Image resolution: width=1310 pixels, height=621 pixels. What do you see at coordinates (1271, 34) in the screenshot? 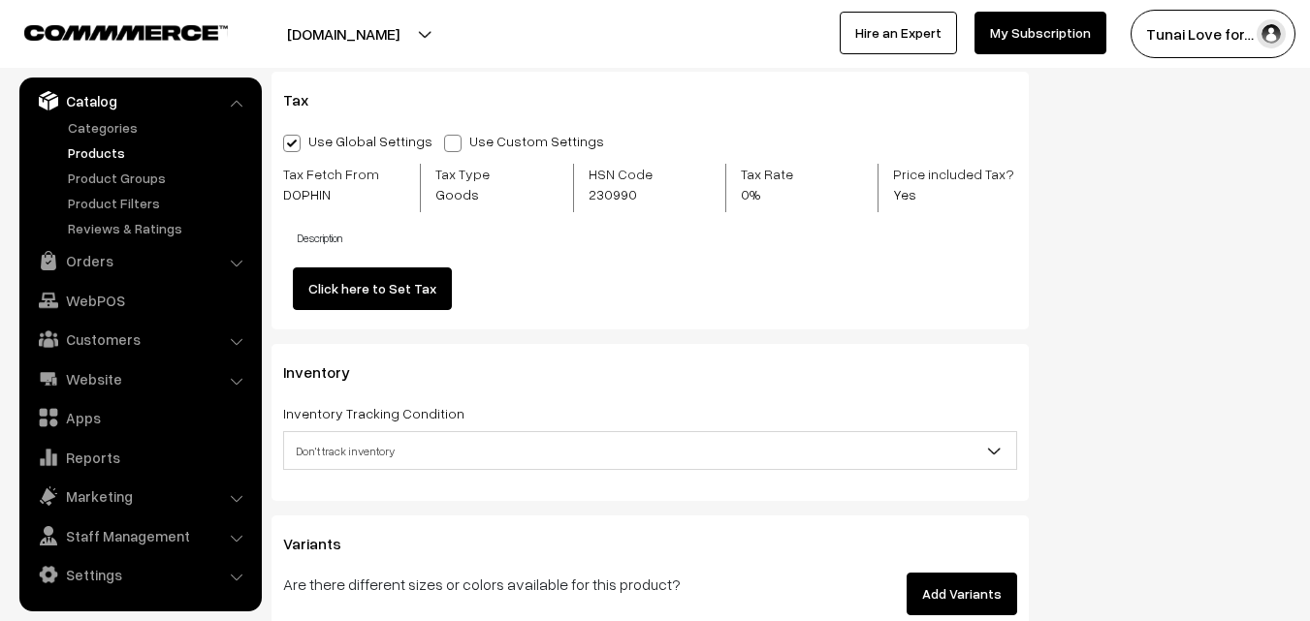
I see `img: user` at bounding box center [1271, 34].